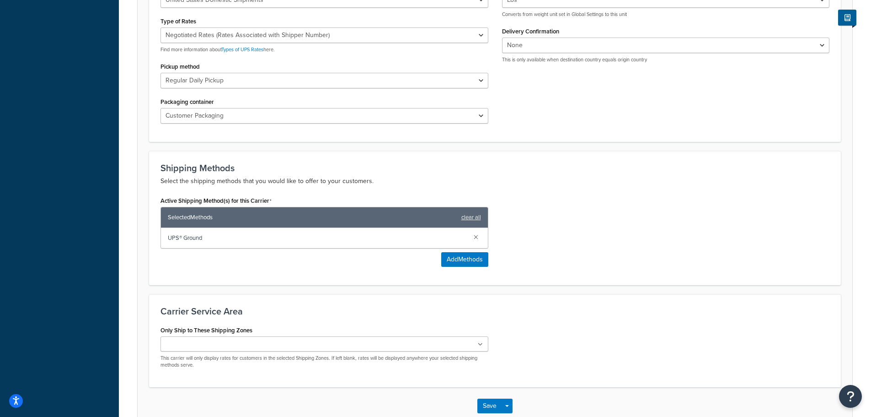  What do you see at coordinates (495, 168) in the screenshot?
I see `h3: Shipping Methods` at bounding box center [495, 168].